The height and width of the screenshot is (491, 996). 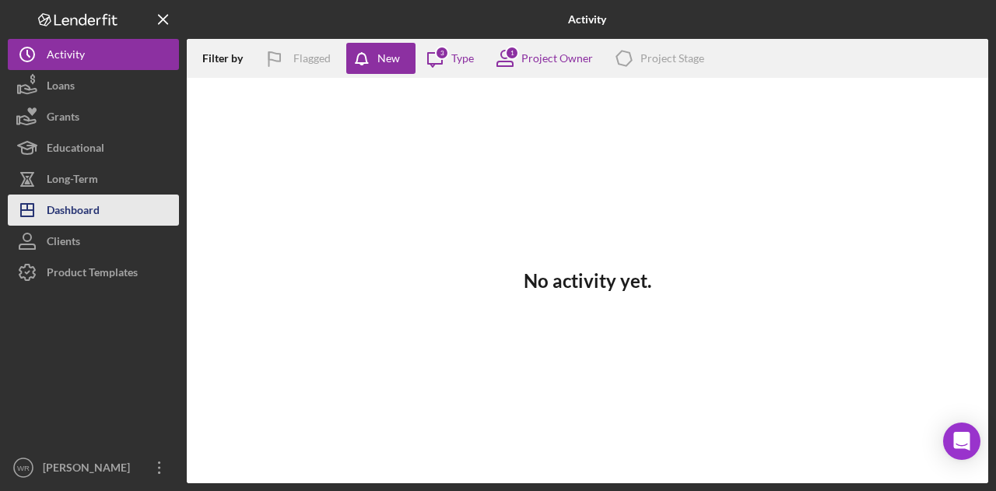 What do you see at coordinates (380, 58) in the screenshot?
I see `button: New` at bounding box center [380, 58].